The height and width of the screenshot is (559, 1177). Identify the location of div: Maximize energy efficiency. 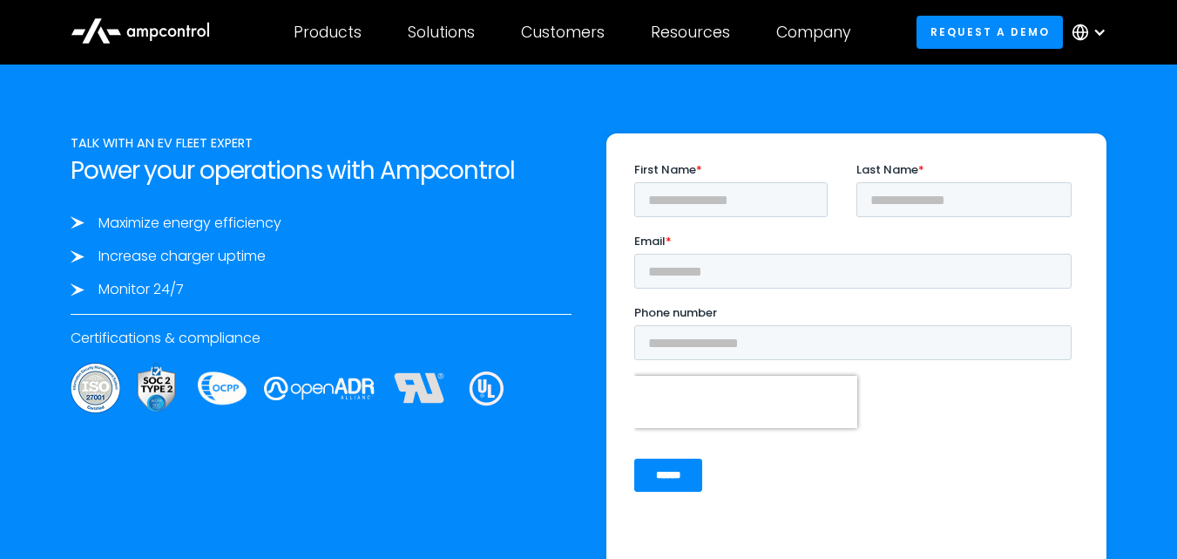
(190, 223).